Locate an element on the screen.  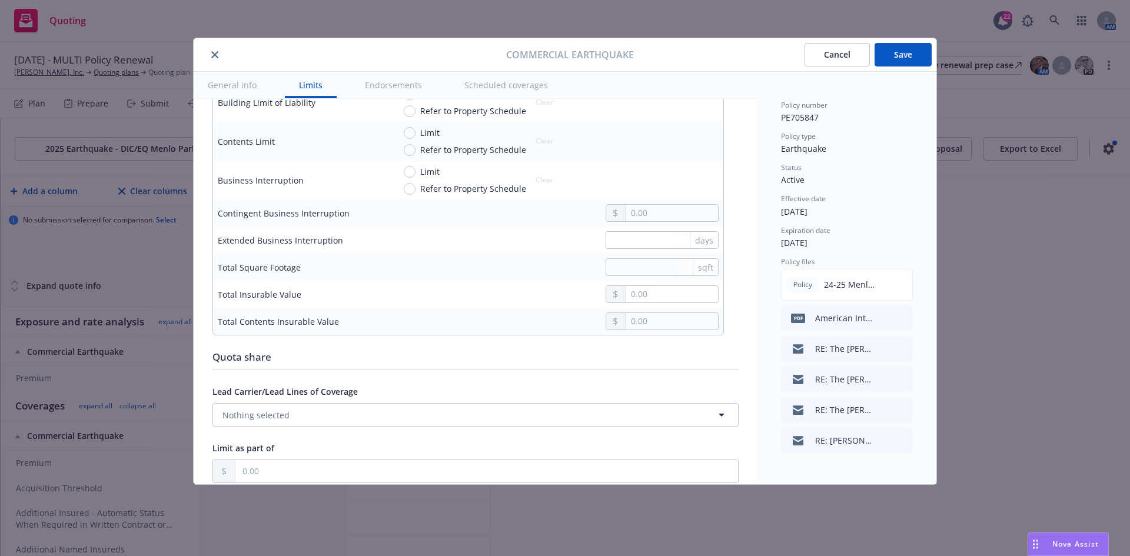
span: Commercial Earthquake is located at coordinates (570, 55).